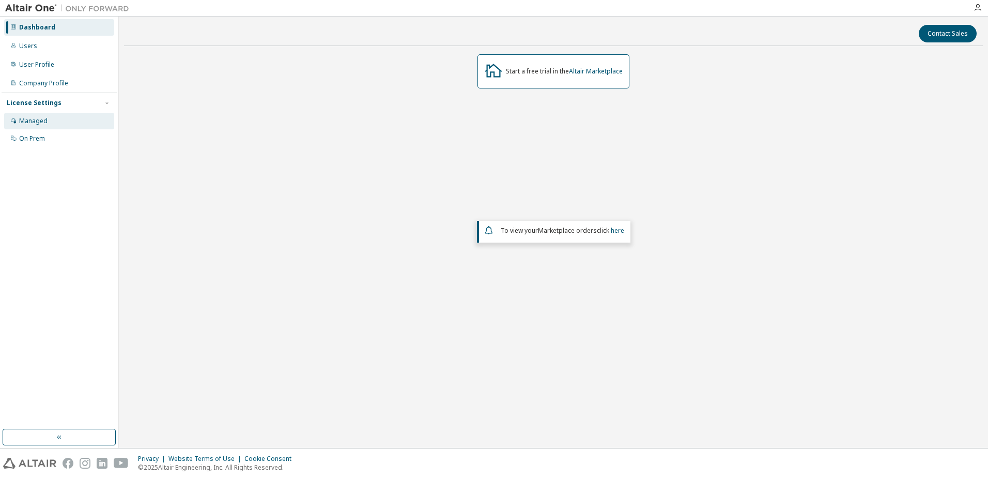 Image resolution: width=988 pixels, height=478 pixels. Describe the element at coordinates (153, 458) in the screenshot. I see `div: Privacy` at that location.